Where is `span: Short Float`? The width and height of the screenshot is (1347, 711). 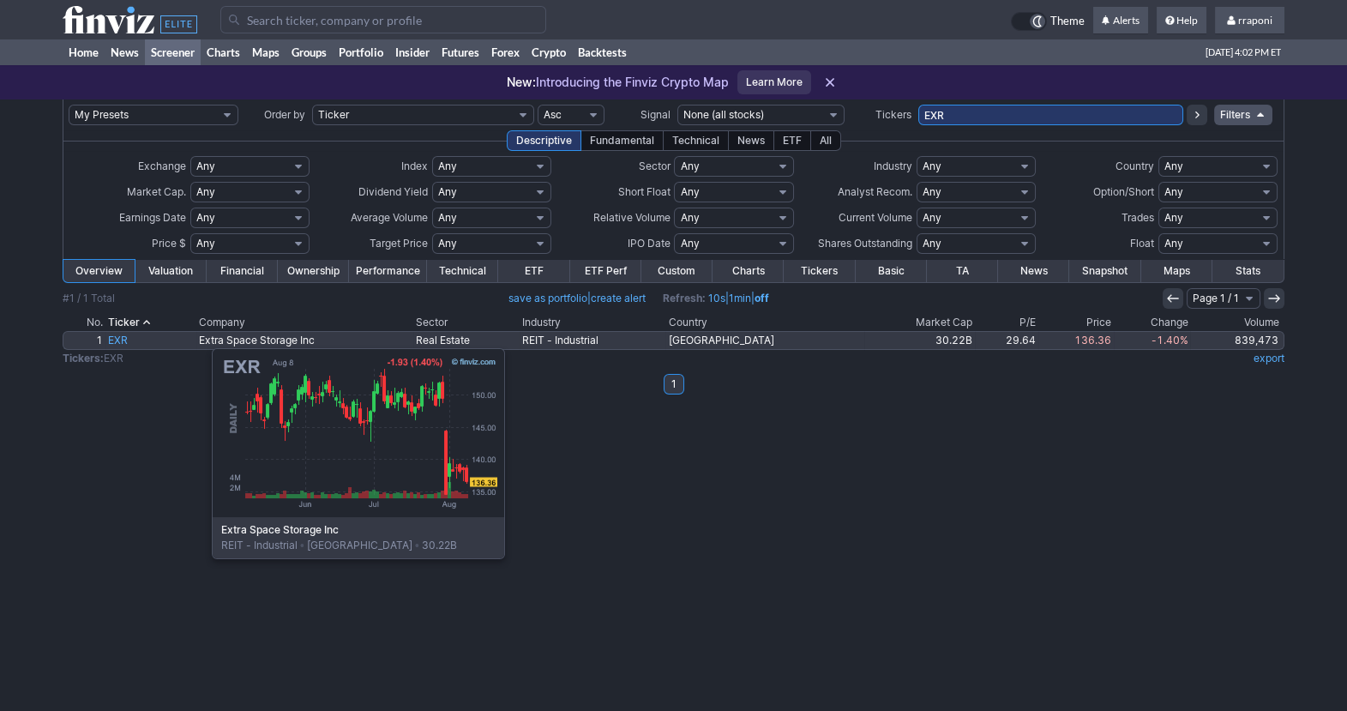
span: Short Float is located at coordinates (643, 191).